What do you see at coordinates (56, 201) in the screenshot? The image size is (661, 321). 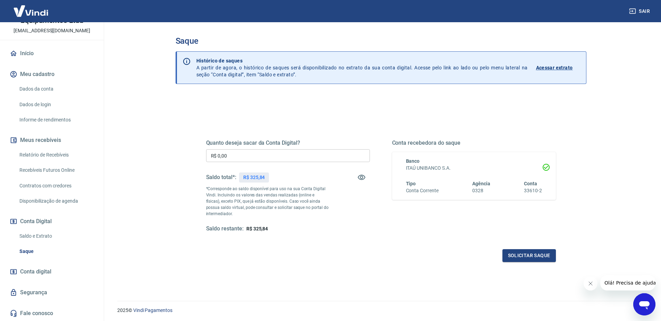 I see `a: Disponibilização de agenda` at bounding box center [56, 201].